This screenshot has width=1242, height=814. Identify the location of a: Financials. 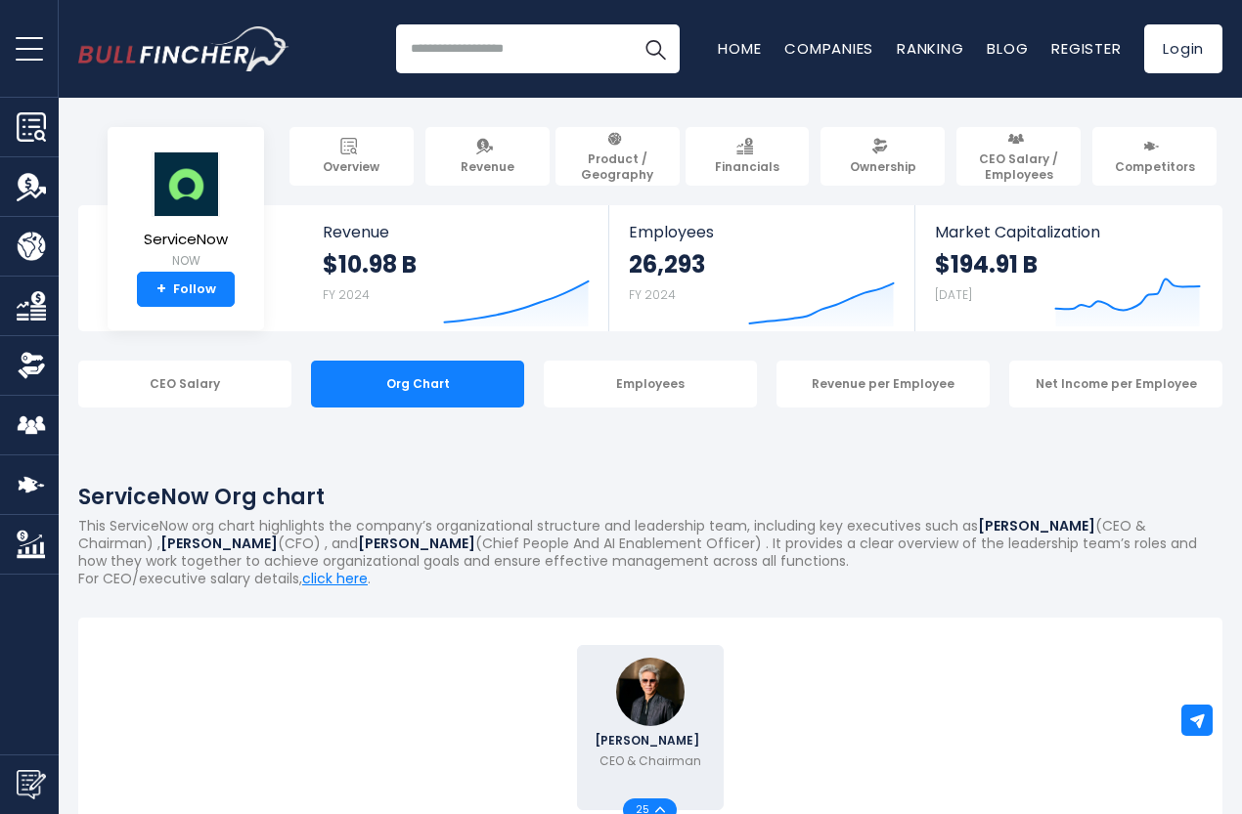
(747, 156).